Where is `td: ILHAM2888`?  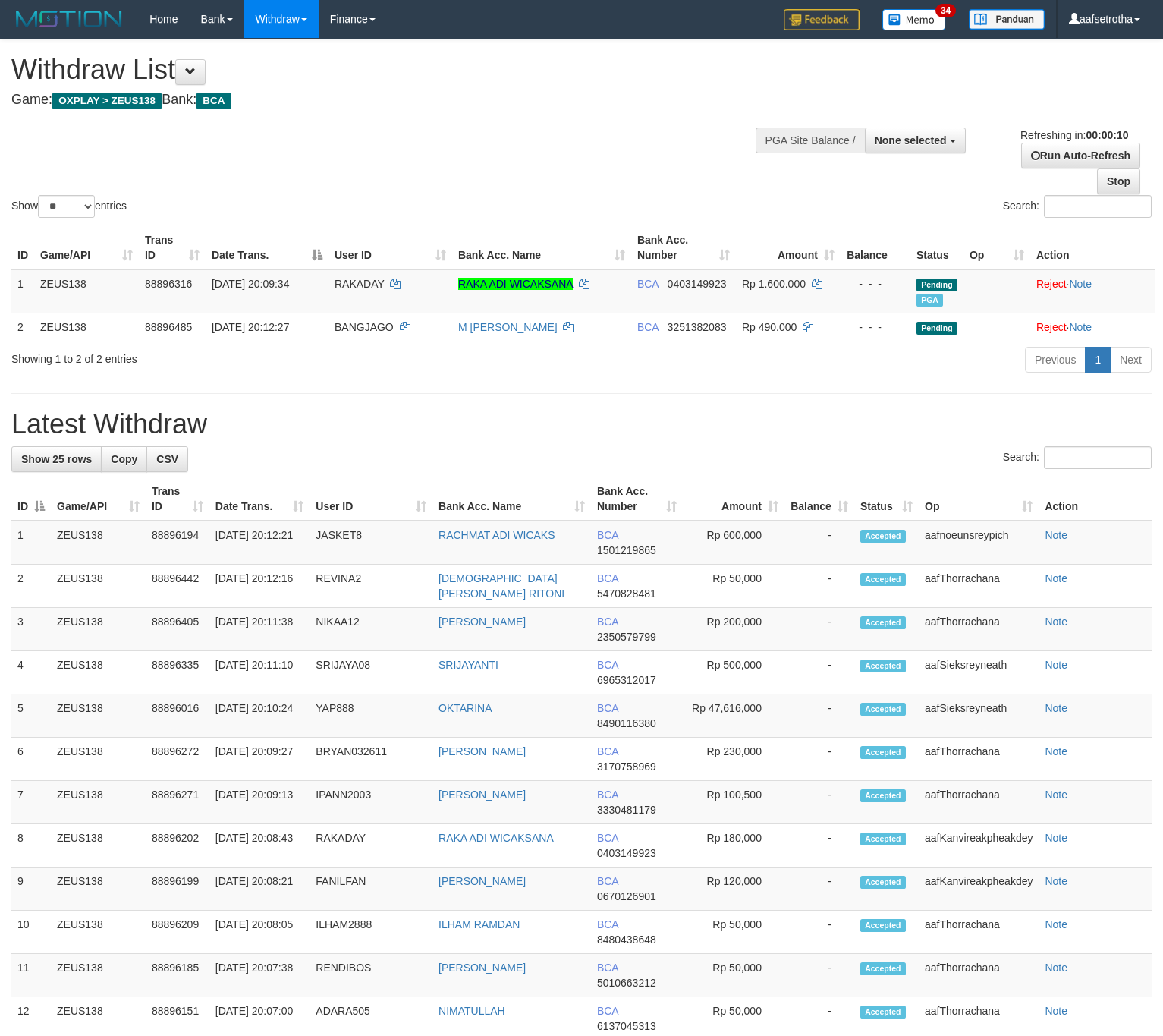 td: ILHAM2888 is located at coordinates (371, 932).